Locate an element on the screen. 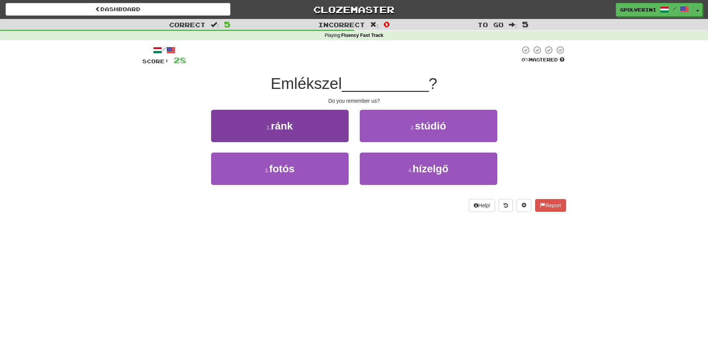 This screenshot has width=708, height=339. span: 0 % is located at coordinates (525, 59).